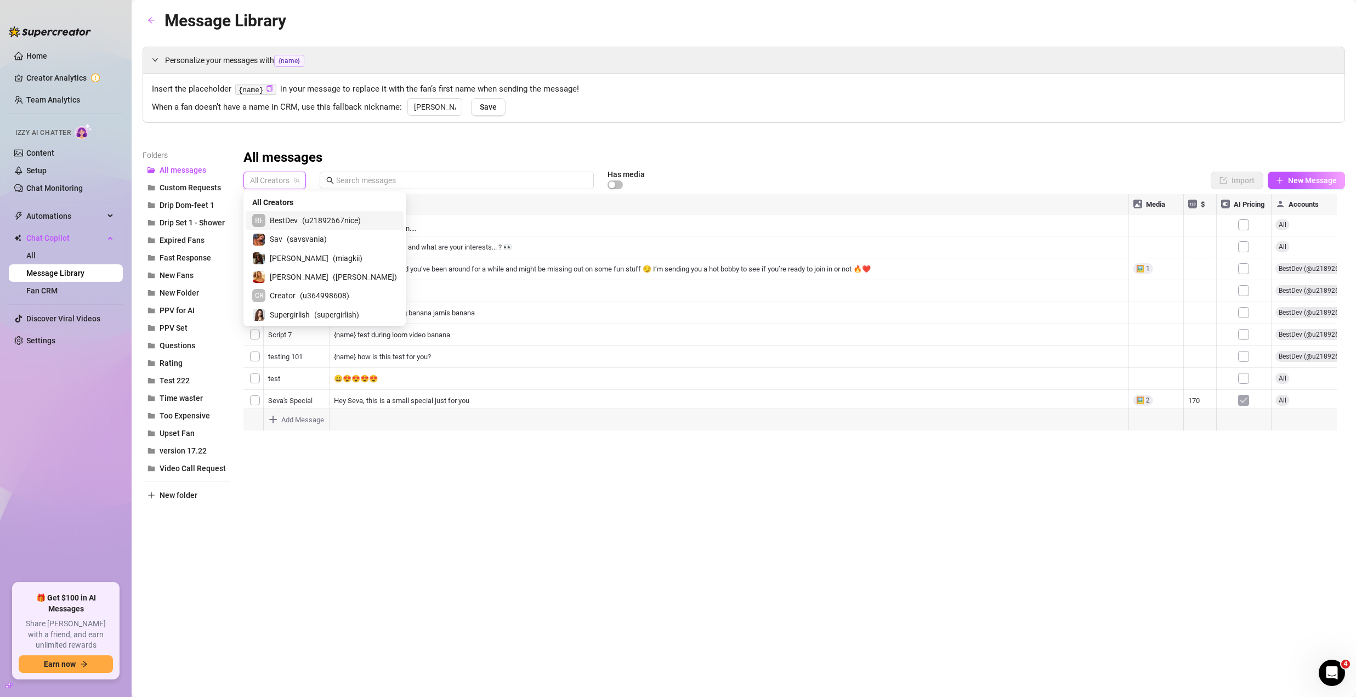 This screenshot has width=1356, height=697. What do you see at coordinates (53, 100) in the screenshot?
I see `a: Team Analytics` at bounding box center [53, 100].